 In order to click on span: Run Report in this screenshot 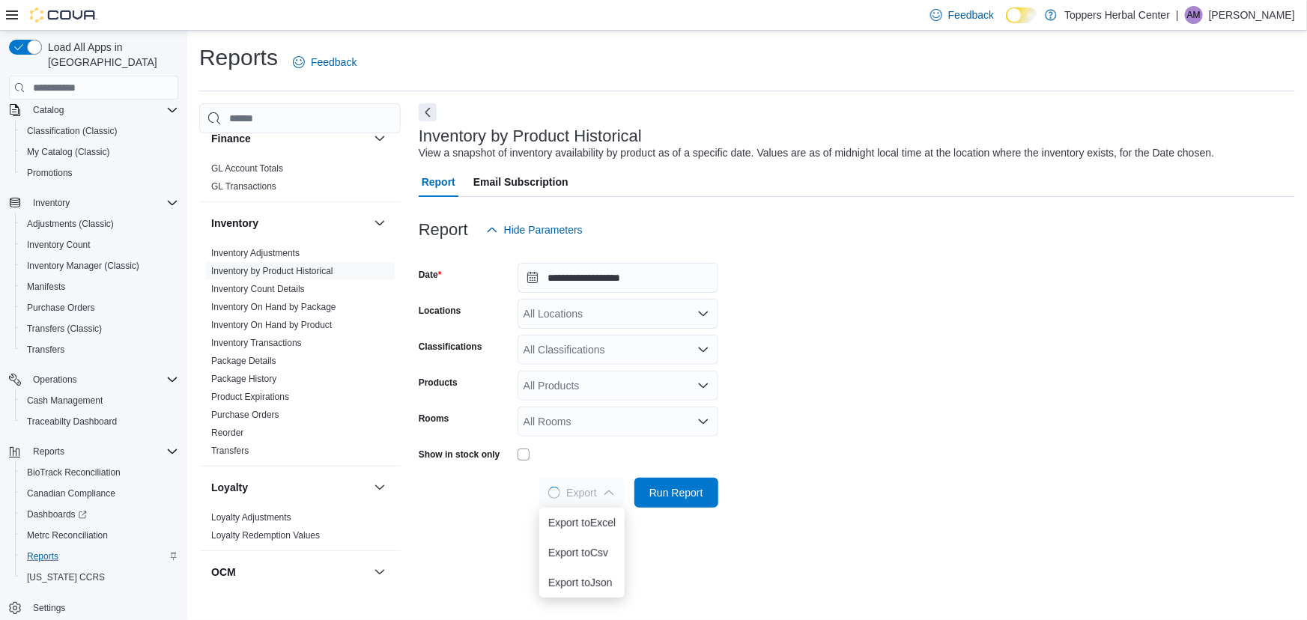, I will do `click(676, 493)`.